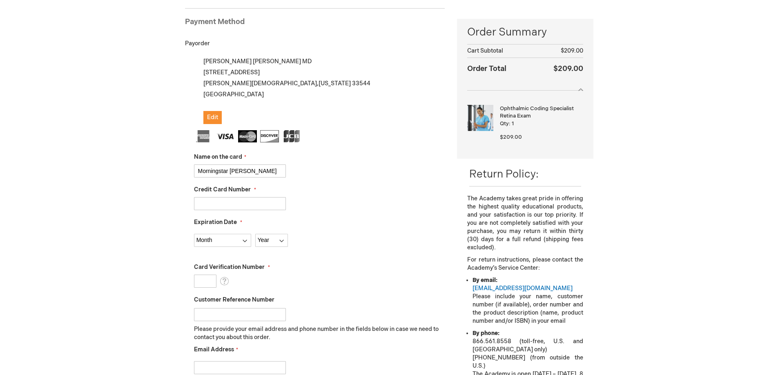 This screenshot has height=375, width=778. Describe the element at coordinates (218, 157) in the screenshot. I see `span: Name on the card` at that location.